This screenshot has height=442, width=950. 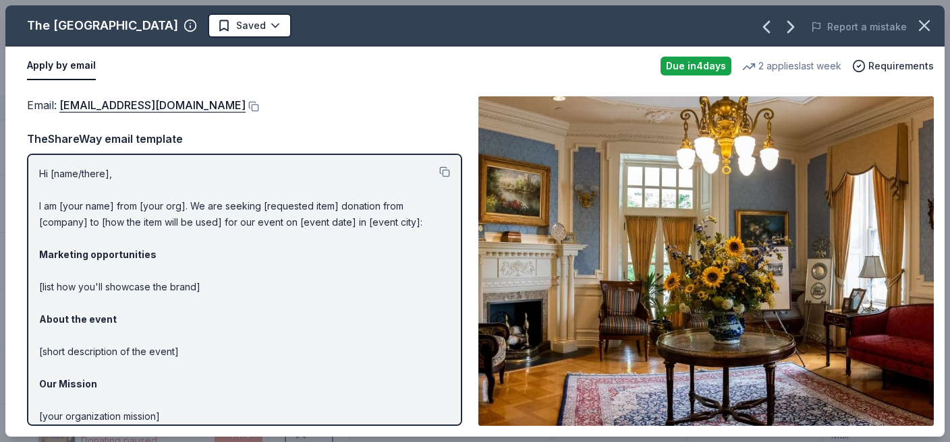 I want to click on strong: About the event, so click(x=78, y=319).